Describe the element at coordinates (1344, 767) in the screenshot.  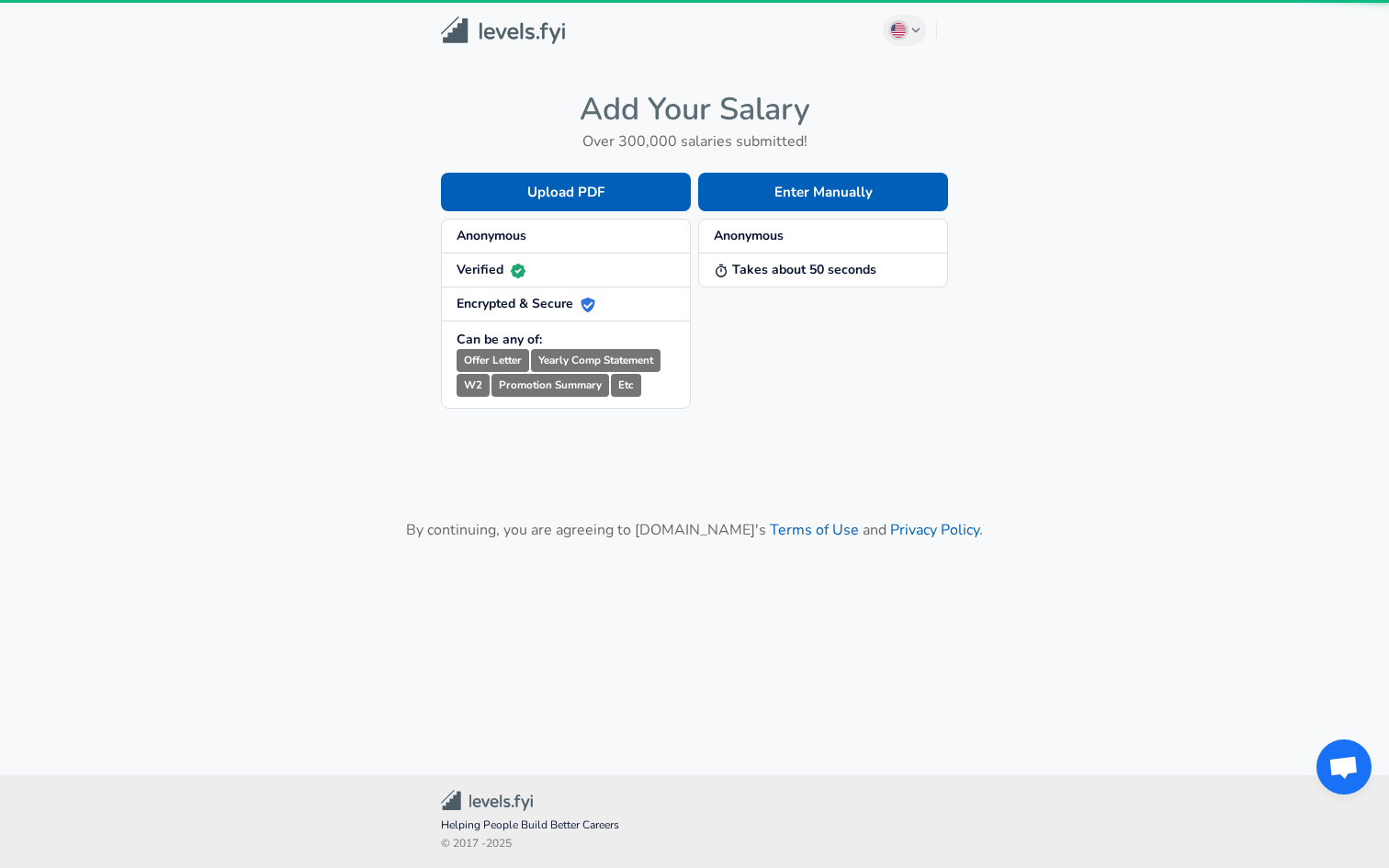
I see `div: Open chat` at that location.